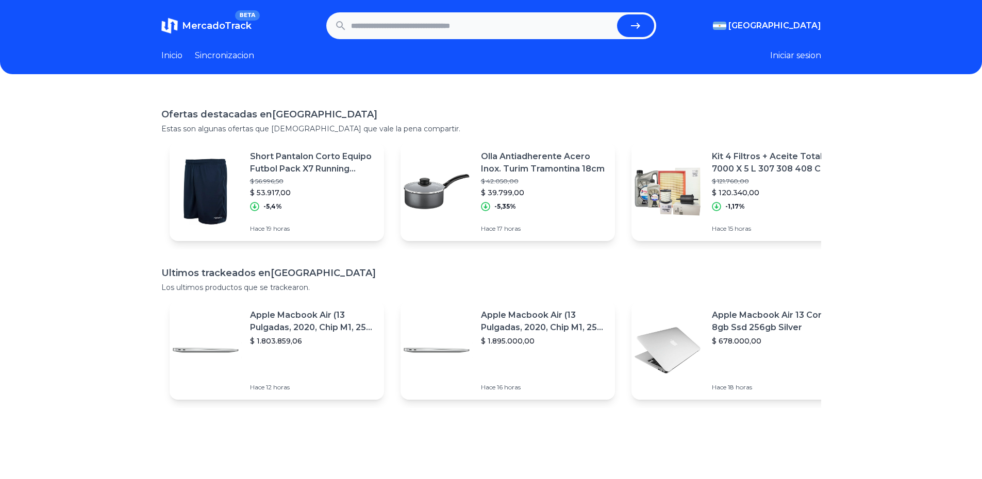 The width and height of the screenshot is (982, 479). What do you see at coordinates (172, 56) in the screenshot?
I see `a: Inicio` at bounding box center [172, 56].